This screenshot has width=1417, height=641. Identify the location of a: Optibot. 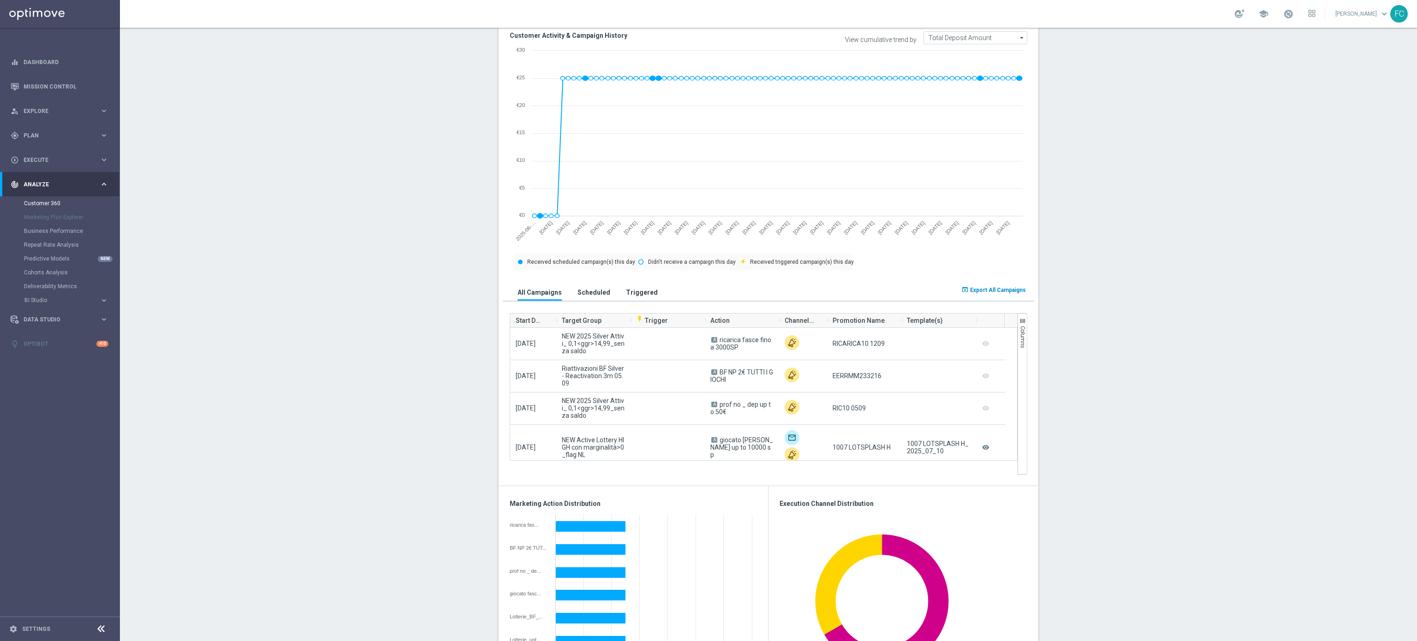
(60, 344).